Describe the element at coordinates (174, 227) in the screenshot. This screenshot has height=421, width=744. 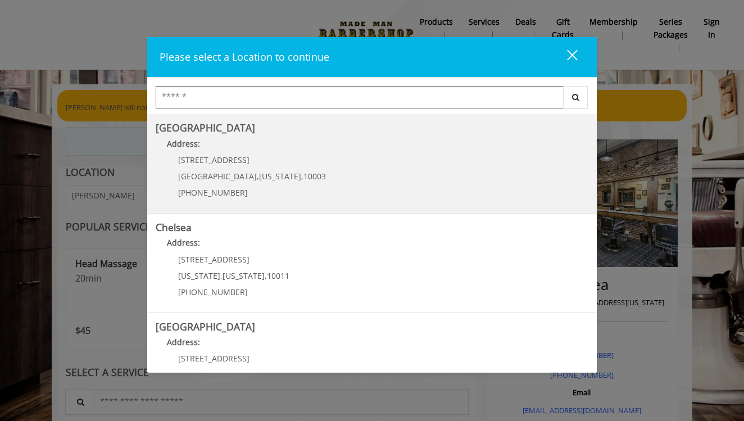
I see `b: Chelsea` at that location.